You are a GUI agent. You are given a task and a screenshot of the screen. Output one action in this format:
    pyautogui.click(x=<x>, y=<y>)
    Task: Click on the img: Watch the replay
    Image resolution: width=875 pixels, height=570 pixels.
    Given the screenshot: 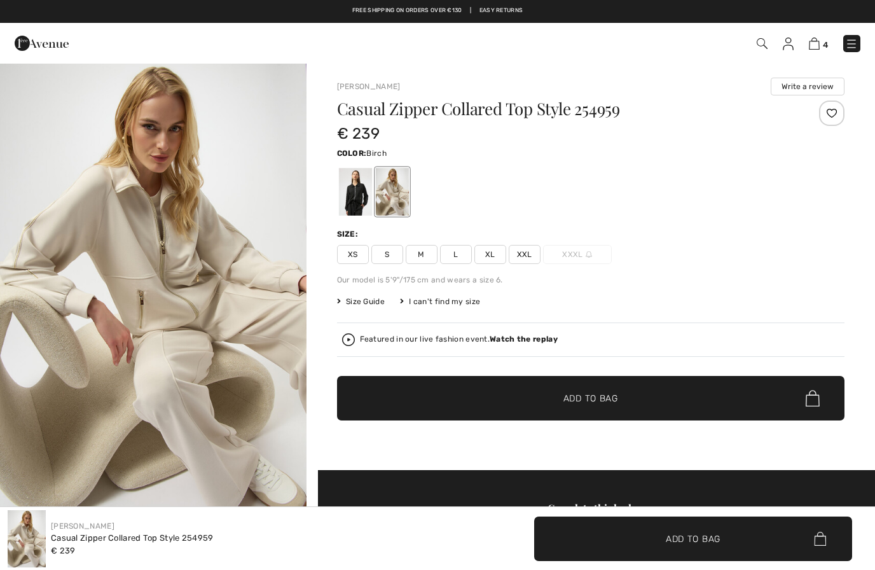 What is the action you would take?
    pyautogui.click(x=348, y=340)
    